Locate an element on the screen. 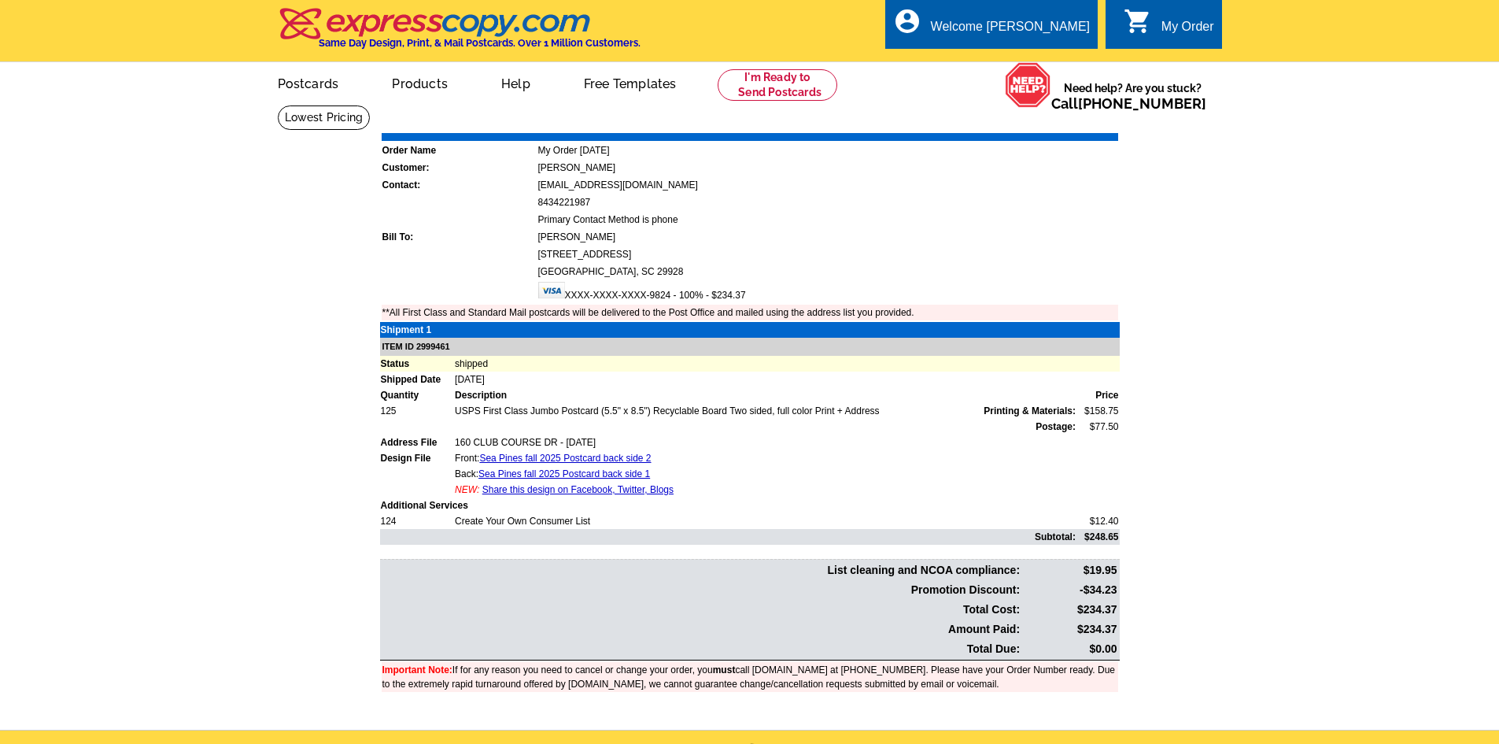 The height and width of the screenshot is (744, 1499). div: My Order is located at coordinates (1187, 31).